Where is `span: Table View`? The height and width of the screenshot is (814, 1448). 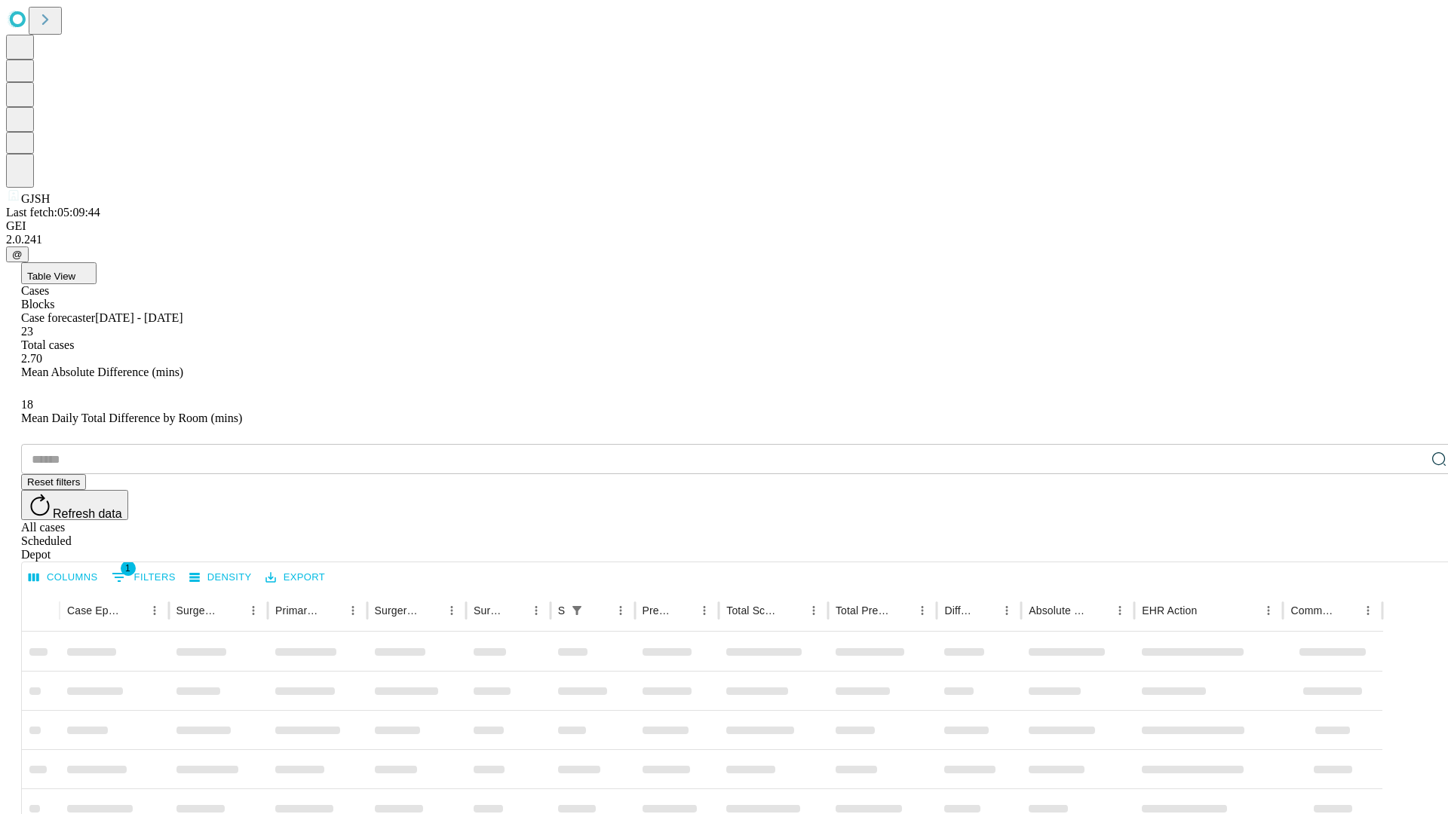
span: Table View is located at coordinates (51, 276).